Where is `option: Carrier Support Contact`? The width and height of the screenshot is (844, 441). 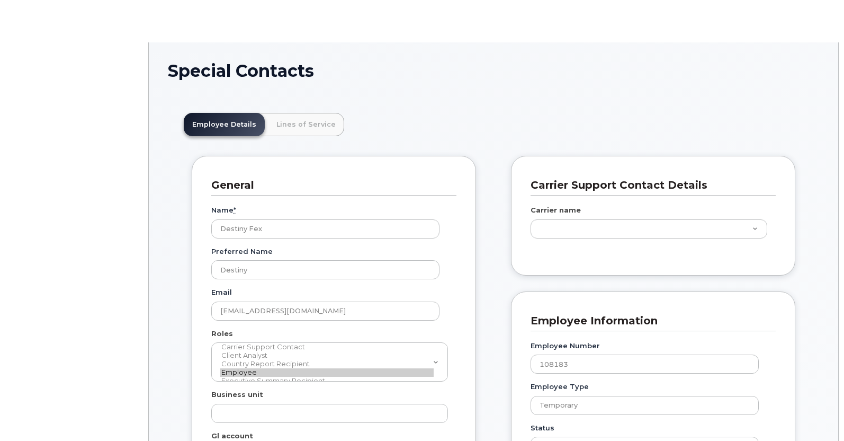 option: Carrier Support Contact is located at coordinates (327, 347).